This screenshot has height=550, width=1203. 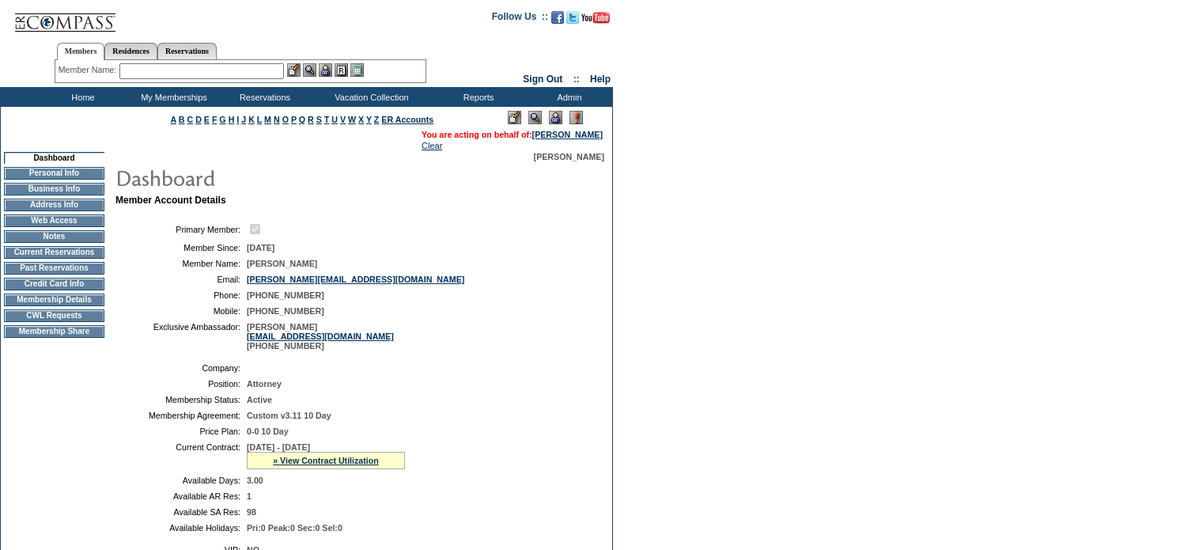 What do you see at coordinates (181, 480) in the screenshot?
I see `td: Available Days:` at bounding box center [181, 480].